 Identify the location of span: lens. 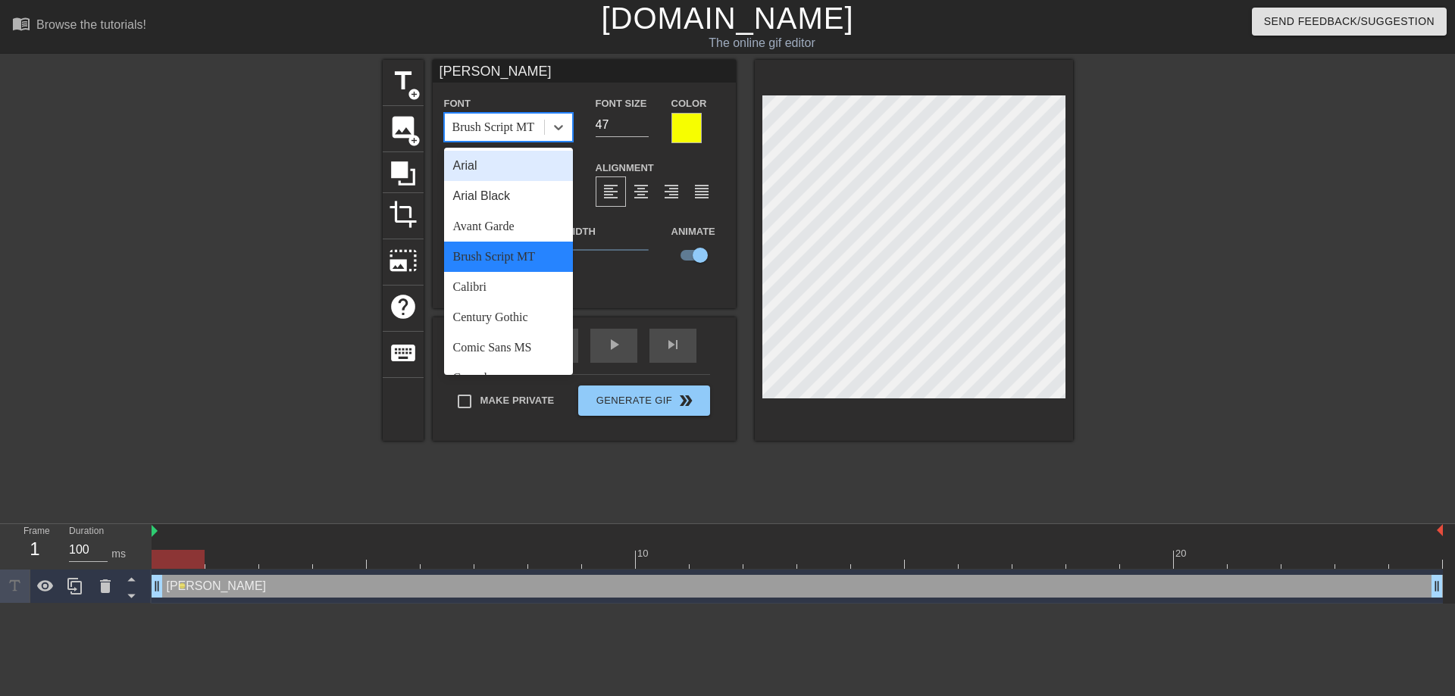
(182, 586).